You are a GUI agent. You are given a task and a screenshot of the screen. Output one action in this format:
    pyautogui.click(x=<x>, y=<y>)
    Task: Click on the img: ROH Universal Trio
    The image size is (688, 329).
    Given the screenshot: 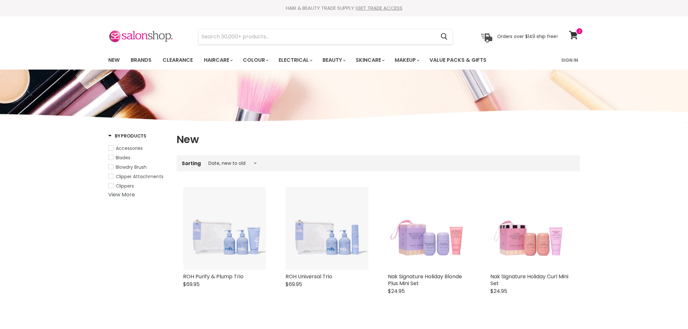 What is the action you would take?
    pyautogui.click(x=327, y=228)
    